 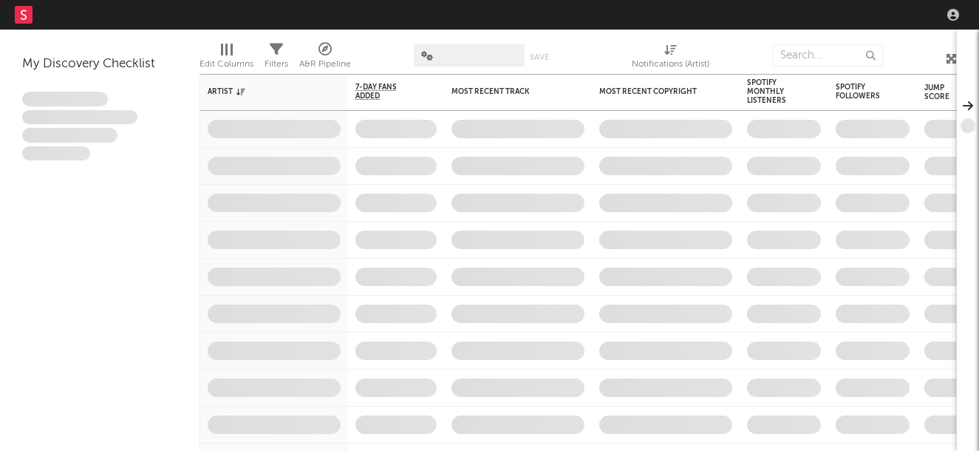 What do you see at coordinates (655, 92) in the screenshot?
I see `div: Most Recent Copyright` at bounding box center [655, 92].